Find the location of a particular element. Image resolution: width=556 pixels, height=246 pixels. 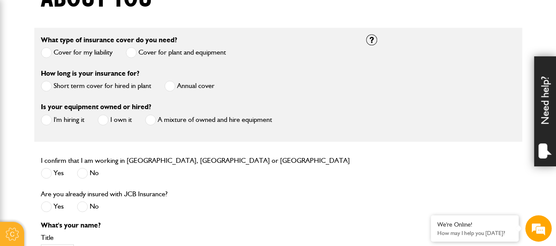

div: We're Online! is located at coordinates (474, 224).